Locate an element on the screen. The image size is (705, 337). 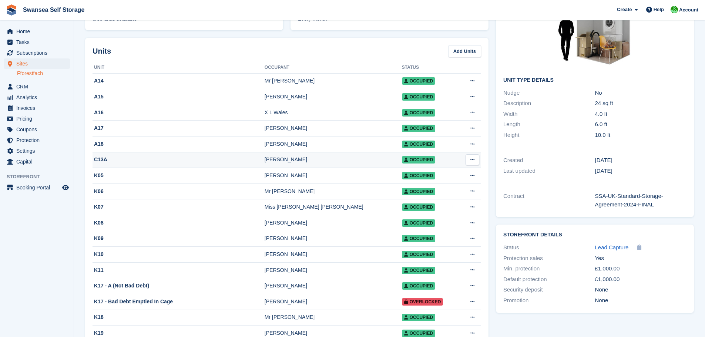
span: Storefront is located at coordinates (40, 177).